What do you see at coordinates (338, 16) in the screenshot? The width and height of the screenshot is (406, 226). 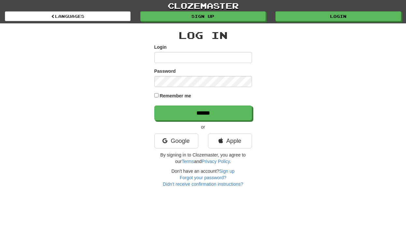 I see `a: Login` at bounding box center [338, 16].